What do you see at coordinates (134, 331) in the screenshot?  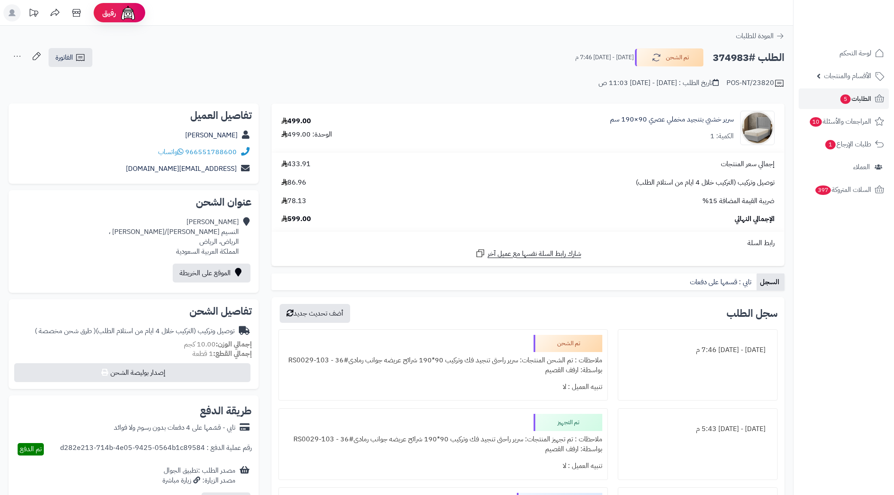 I see `div: توصيل وتركيب (التركيب خلال 4 ايام من استلام الطلب)` at bounding box center [134, 331].